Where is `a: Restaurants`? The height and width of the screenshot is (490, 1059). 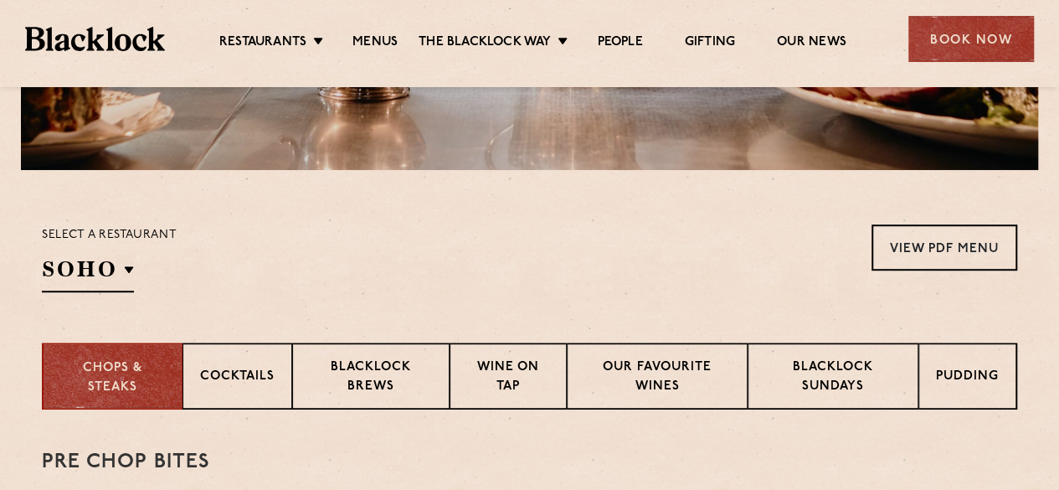 a: Restaurants is located at coordinates (263, 44).